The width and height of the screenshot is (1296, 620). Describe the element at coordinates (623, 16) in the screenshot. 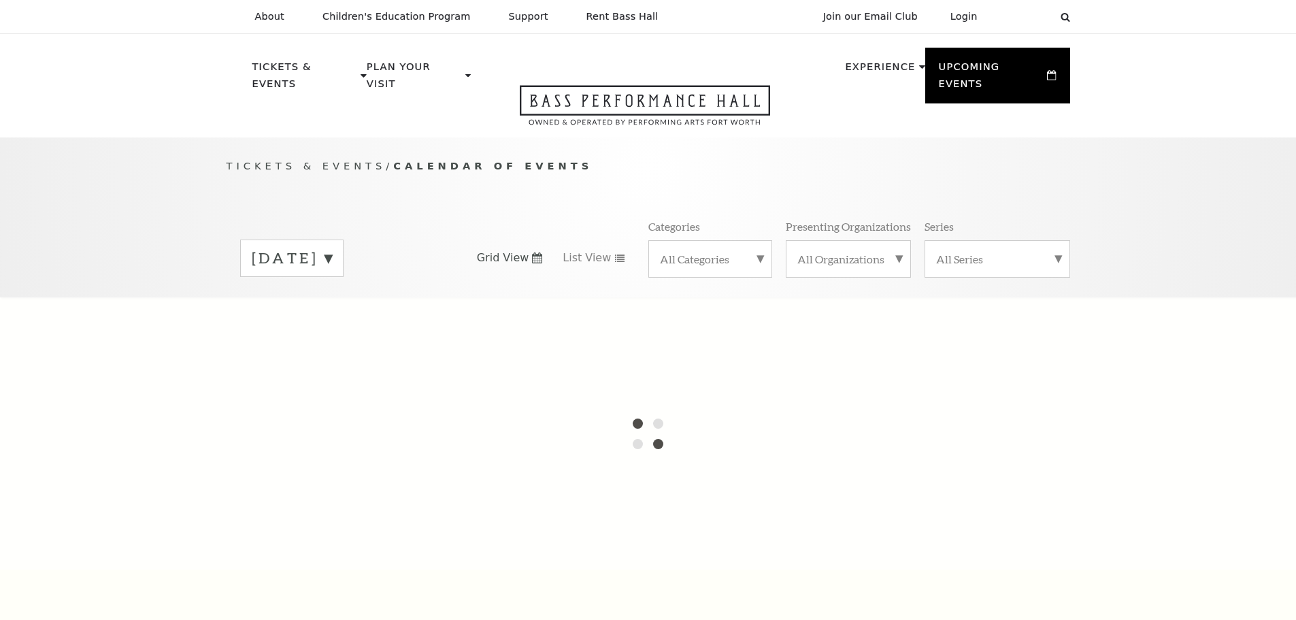

I see `p: Rent Bass Hall` at that location.